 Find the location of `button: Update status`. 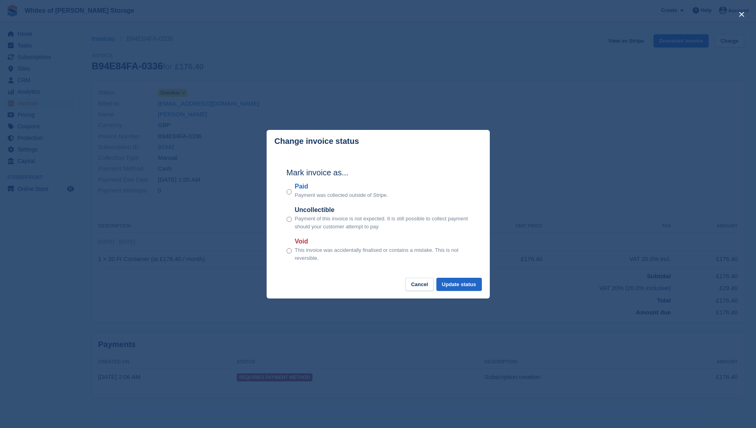

button: Update status is located at coordinates (459, 284).